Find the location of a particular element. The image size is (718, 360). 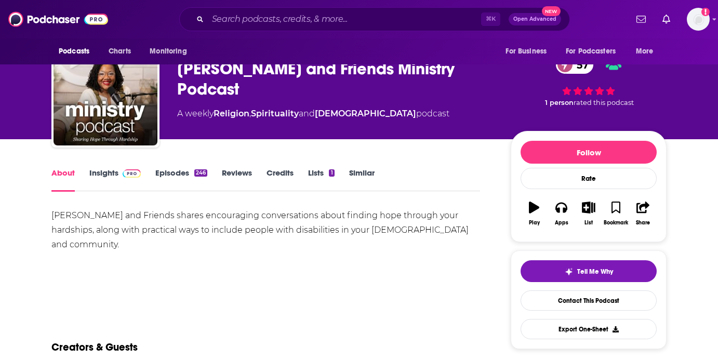

div: Search podcasts, credits, & more... is located at coordinates (375, 19).